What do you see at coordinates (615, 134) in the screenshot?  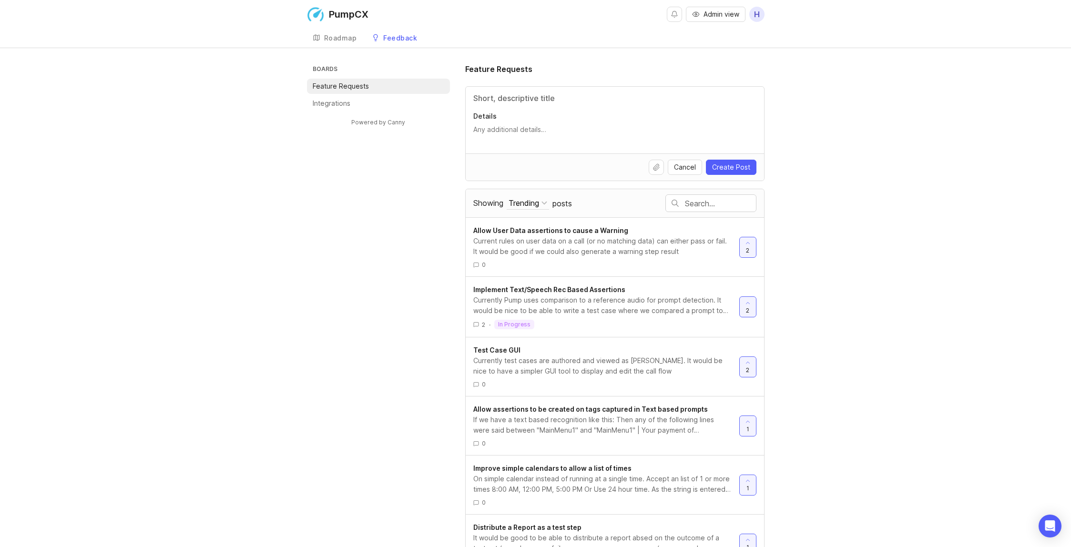 I see `textarea: Details` at bounding box center [615, 134].